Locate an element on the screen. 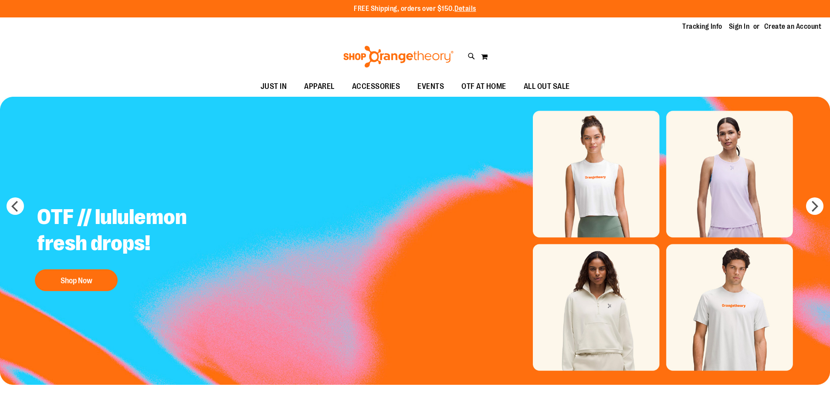 This screenshot has height=397, width=830. a: Create an Account is located at coordinates (793, 27).